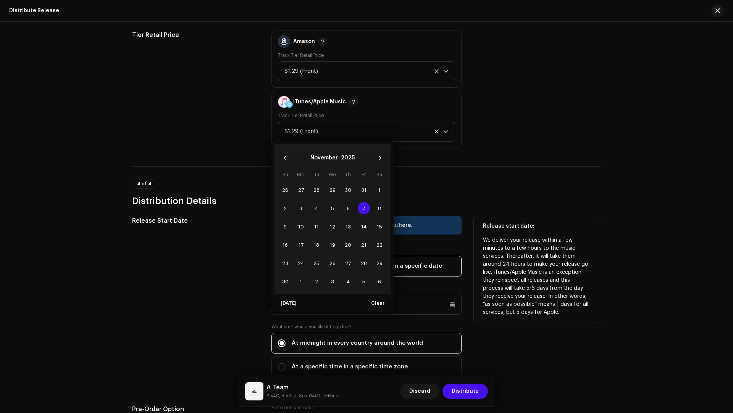 This screenshot has height=413, width=733. Describe the element at coordinates (301, 227) in the screenshot. I see `td: 10` at that location.